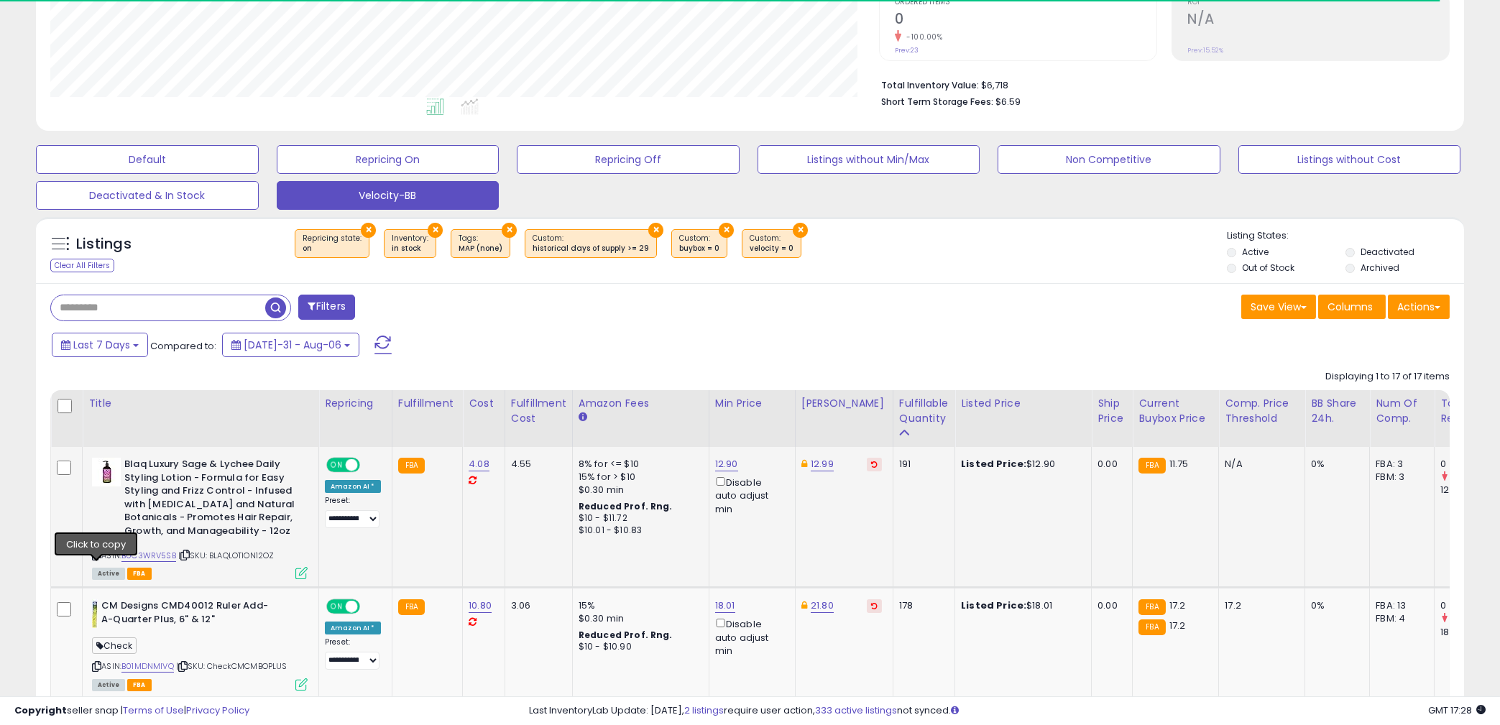  What do you see at coordinates (183, 346) in the screenshot?
I see `span: Compared to:` at bounding box center [183, 346].